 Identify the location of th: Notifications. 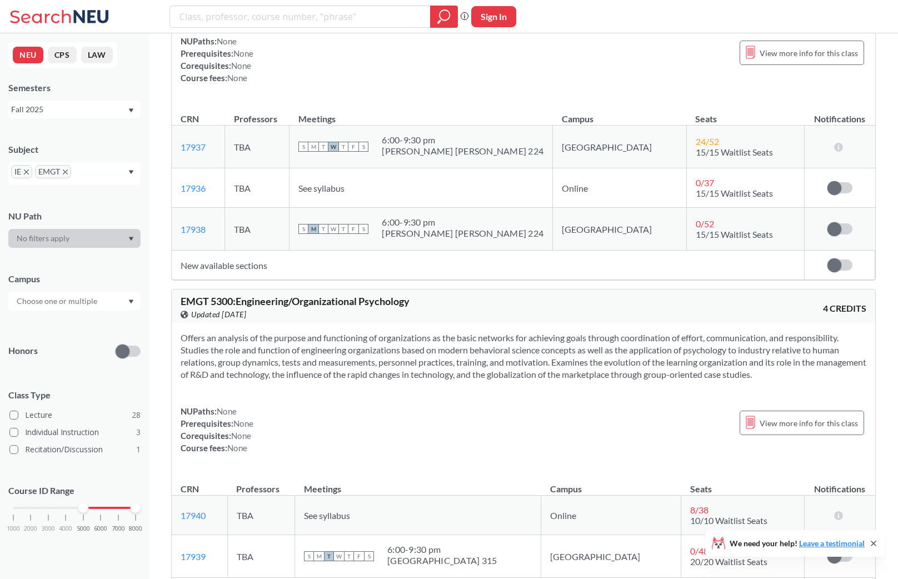
(840, 113).